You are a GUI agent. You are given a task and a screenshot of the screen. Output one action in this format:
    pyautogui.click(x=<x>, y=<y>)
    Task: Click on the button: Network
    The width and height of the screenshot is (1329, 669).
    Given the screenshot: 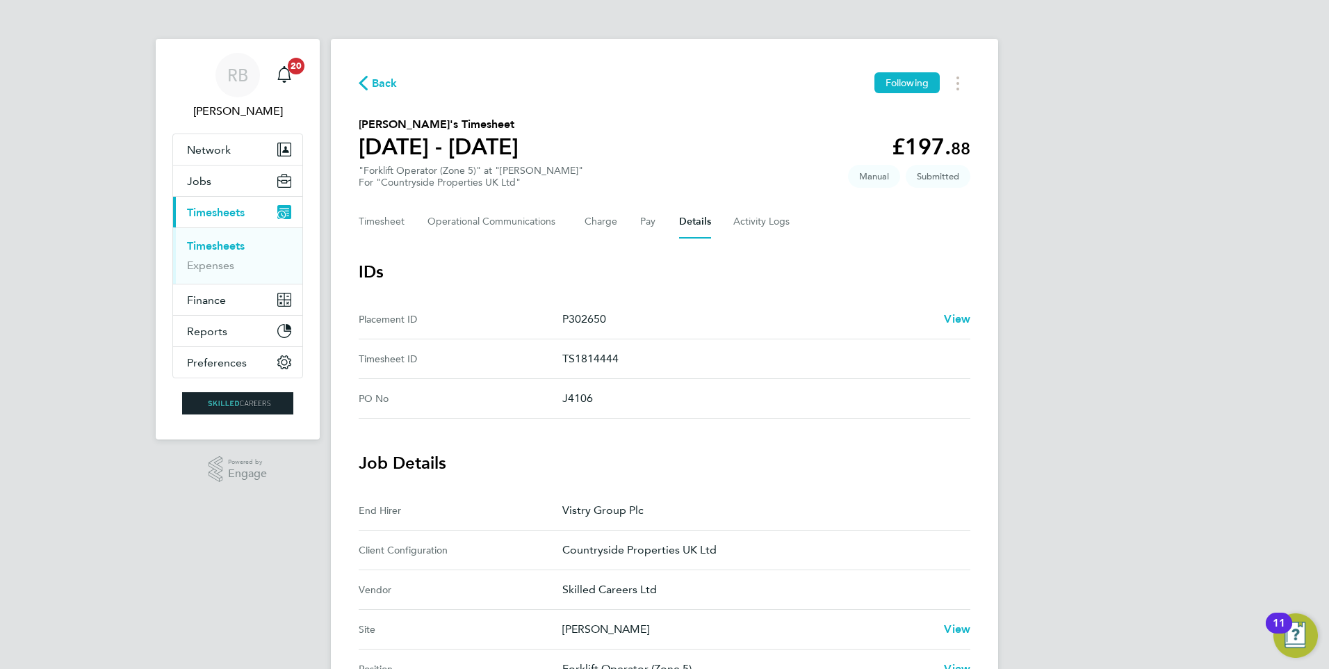 What is the action you would take?
    pyautogui.click(x=238, y=149)
    